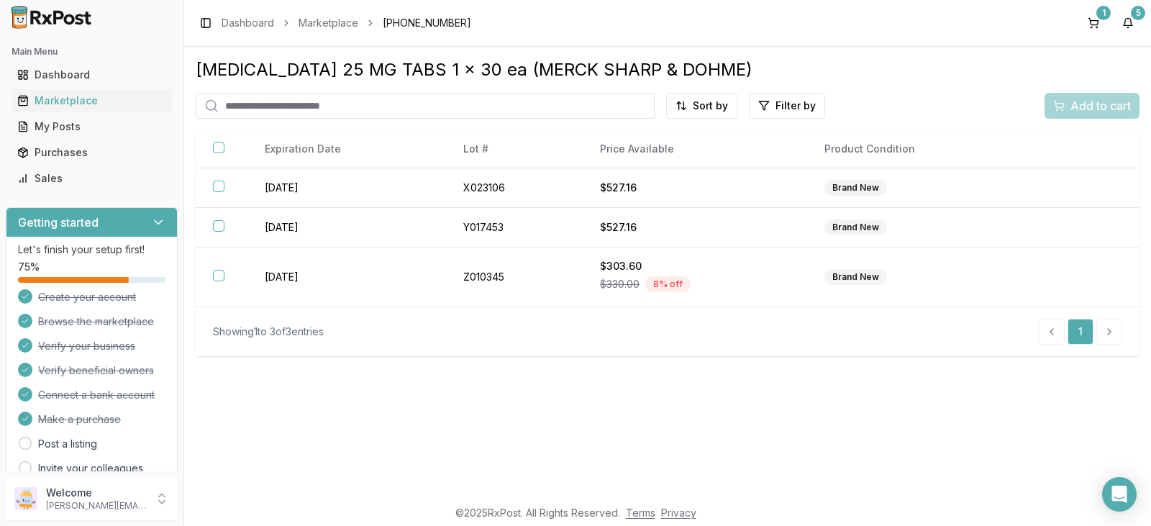 The height and width of the screenshot is (526, 1151). What do you see at coordinates (710, 106) in the screenshot?
I see `span: Sort by` at bounding box center [710, 106].